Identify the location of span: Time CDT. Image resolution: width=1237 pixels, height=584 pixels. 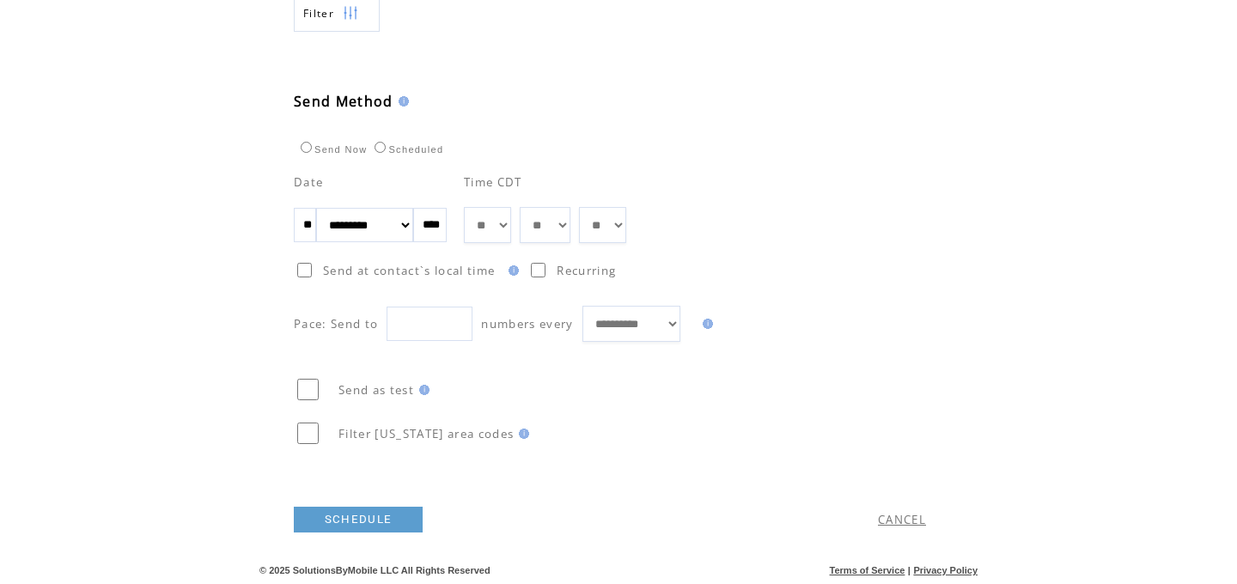
(493, 182).